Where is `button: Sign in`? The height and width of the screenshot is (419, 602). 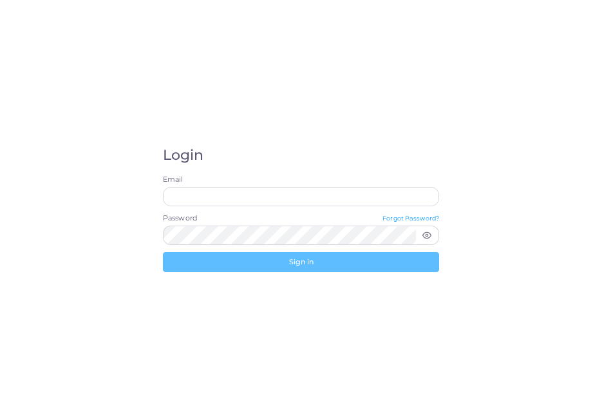
button: Sign in is located at coordinates (301, 261).